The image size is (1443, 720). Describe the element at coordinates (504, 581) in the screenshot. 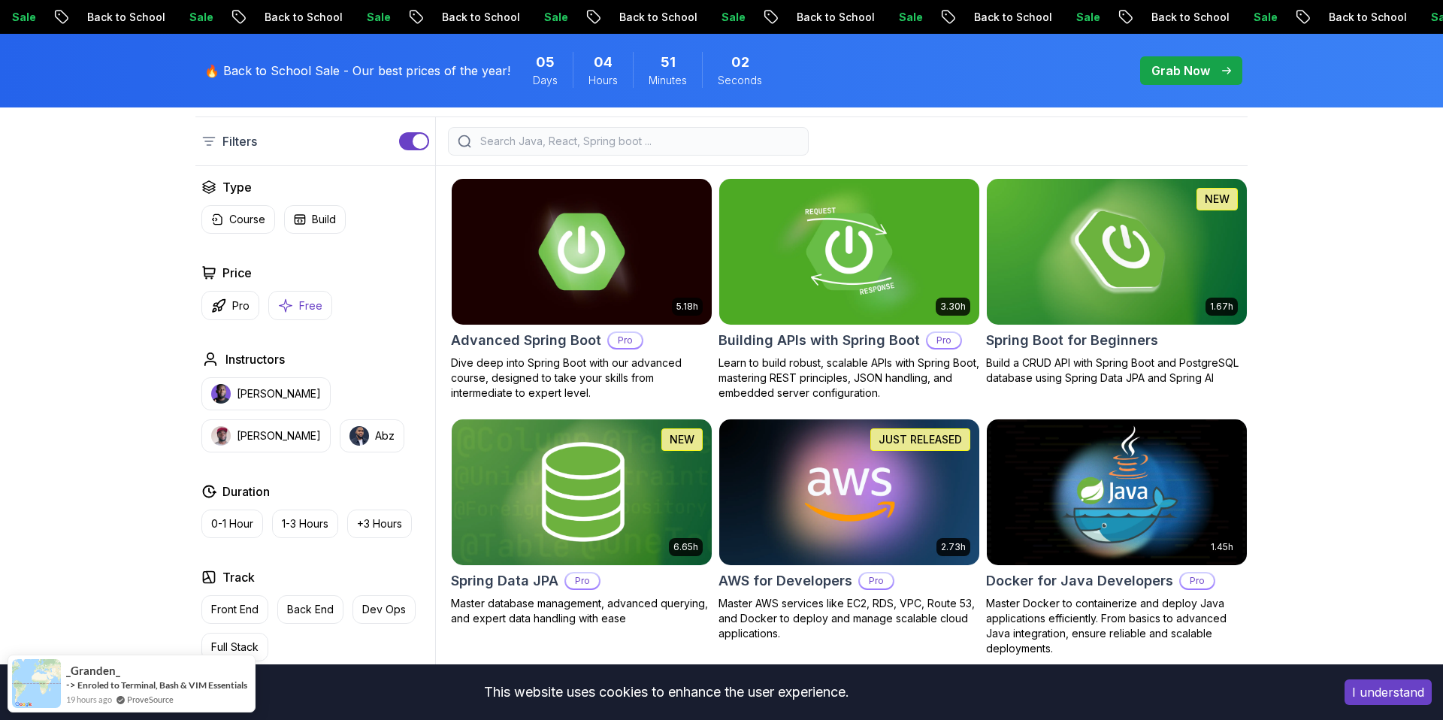

I see `h2: Spring Data JPA` at that location.